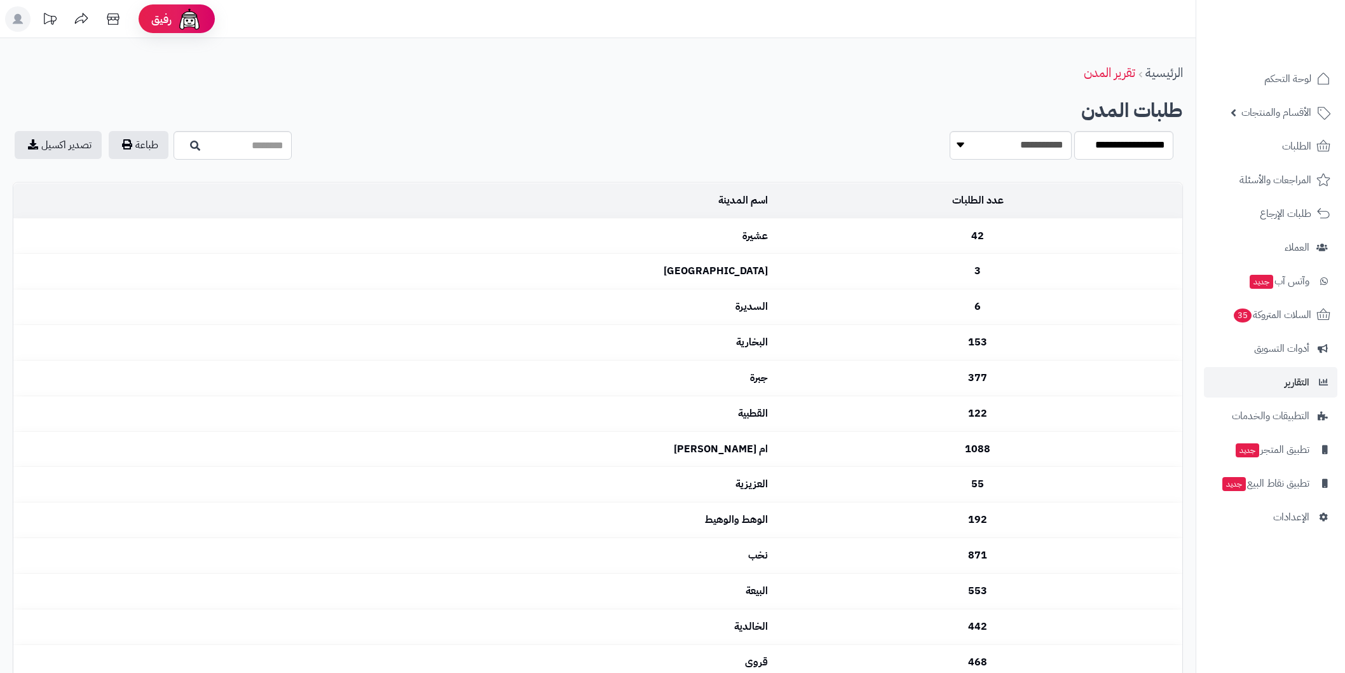 The image size is (1345, 673). I want to click on span: وآتس آب, so click(1279, 281).